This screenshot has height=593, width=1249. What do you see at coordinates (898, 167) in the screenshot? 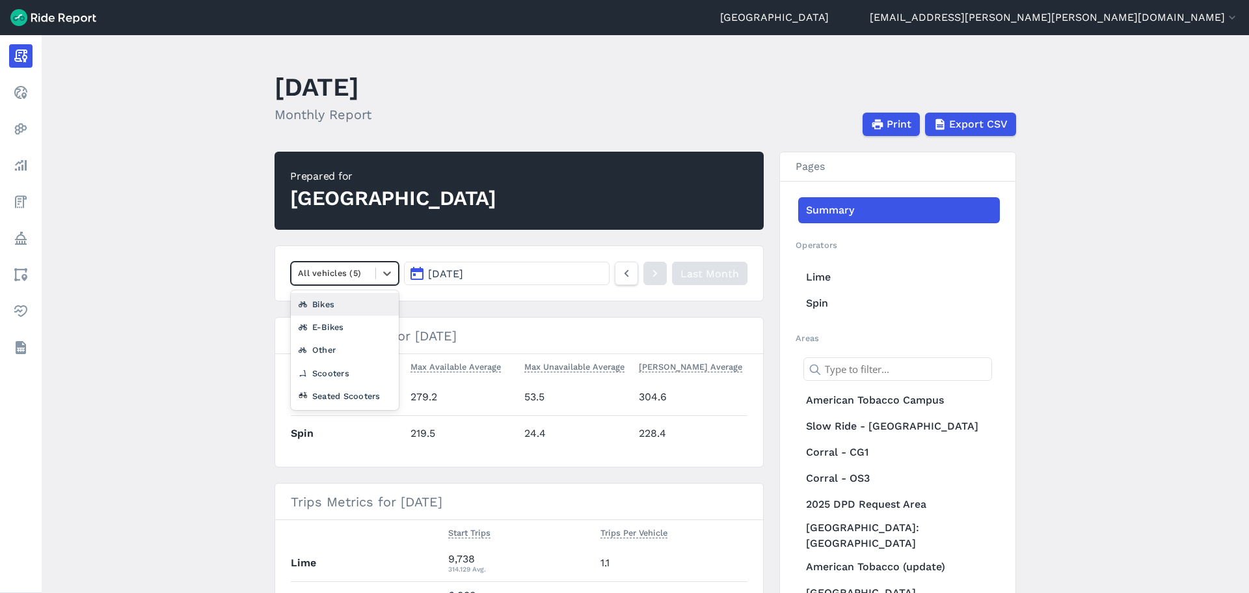
I see `h3: Pages` at bounding box center [898, 167].